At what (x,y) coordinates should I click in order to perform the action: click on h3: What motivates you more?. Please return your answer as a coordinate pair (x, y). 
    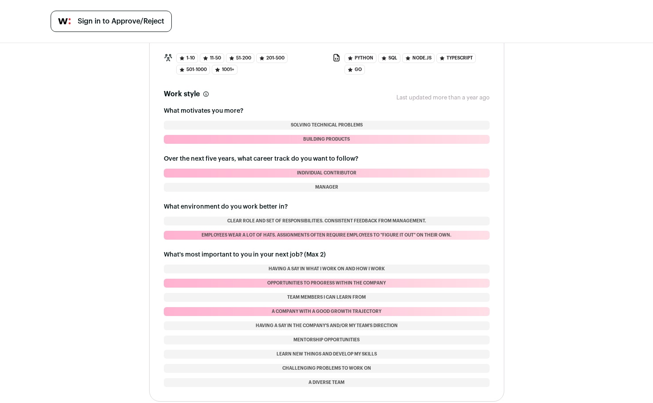
    Looking at the image, I should click on (327, 111).